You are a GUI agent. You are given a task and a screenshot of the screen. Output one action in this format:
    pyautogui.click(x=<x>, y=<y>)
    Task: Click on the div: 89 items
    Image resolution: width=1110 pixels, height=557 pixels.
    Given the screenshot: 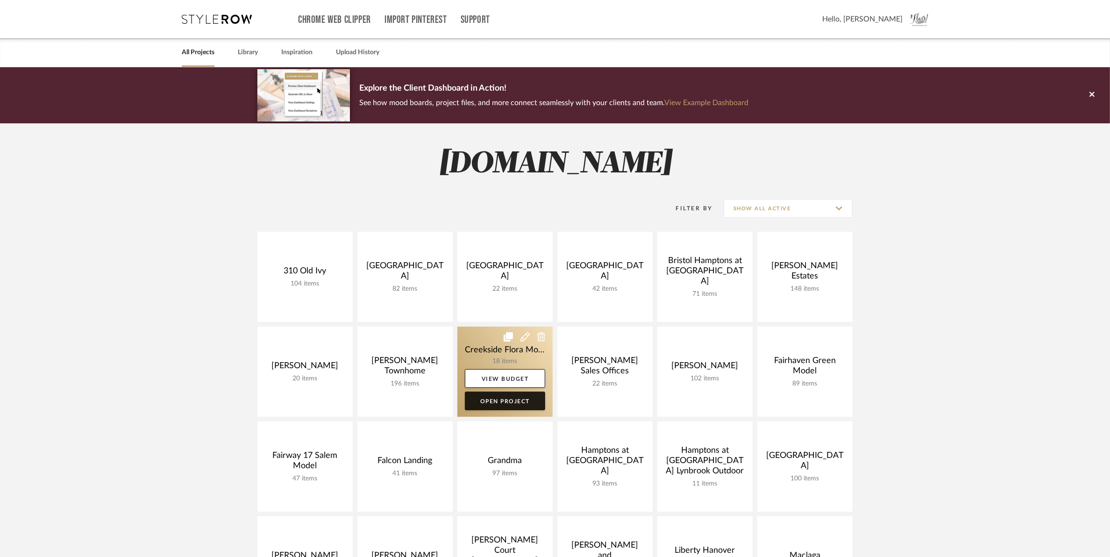 What is the action you would take?
    pyautogui.click(x=805, y=384)
    